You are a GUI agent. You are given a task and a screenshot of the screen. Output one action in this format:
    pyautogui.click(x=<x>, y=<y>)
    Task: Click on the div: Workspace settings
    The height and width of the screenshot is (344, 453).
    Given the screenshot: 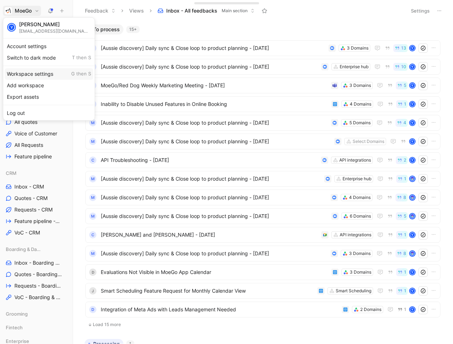 What is the action you would take?
    pyautogui.click(x=49, y=74)
    